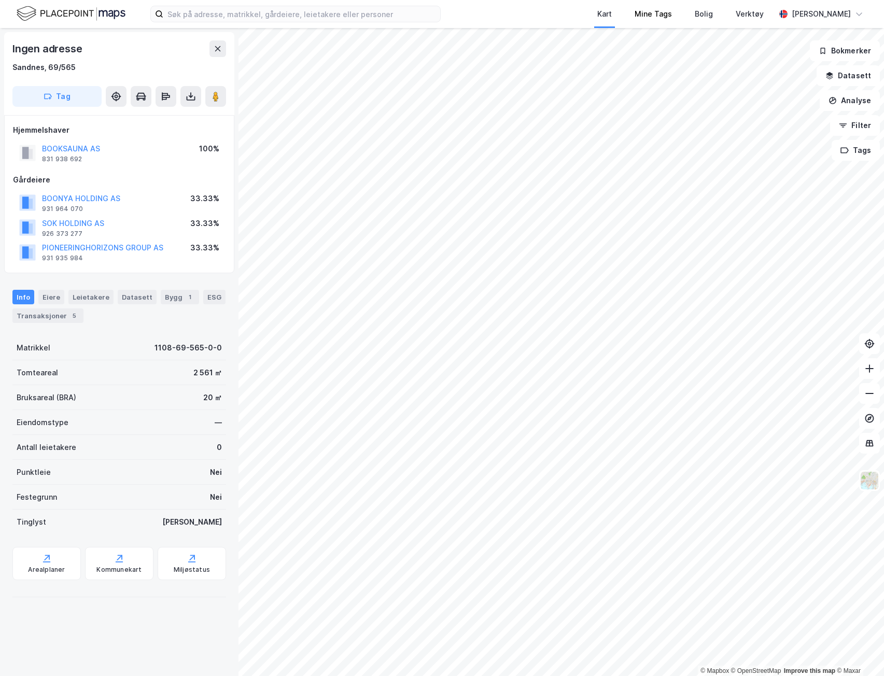 Image resolution: width=884 pixels, height=676 pixels. What do you see at coordinates (858, 651) in the screenshot?
I see `div: Kontrollprogram for chat` at bounding box center [858, 651].